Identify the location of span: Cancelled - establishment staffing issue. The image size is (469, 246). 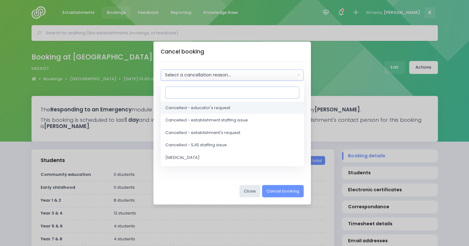
(207, 120).